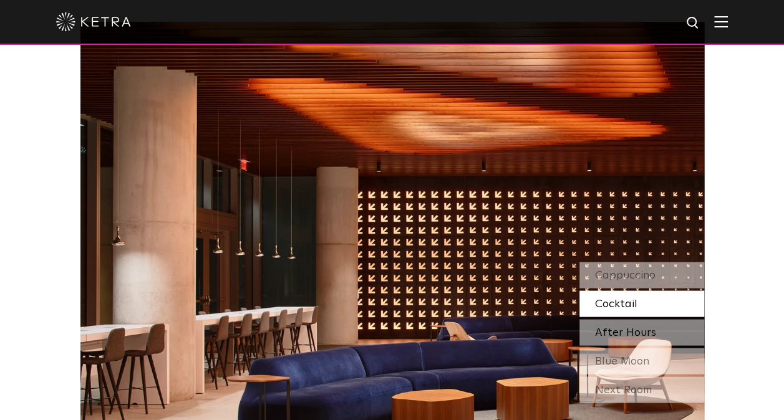 The width and height of the screenshot is (784, 420). Describe the element at coordinates (625, 275) in the screenshot. I see `span: Cappuccino` at that location.